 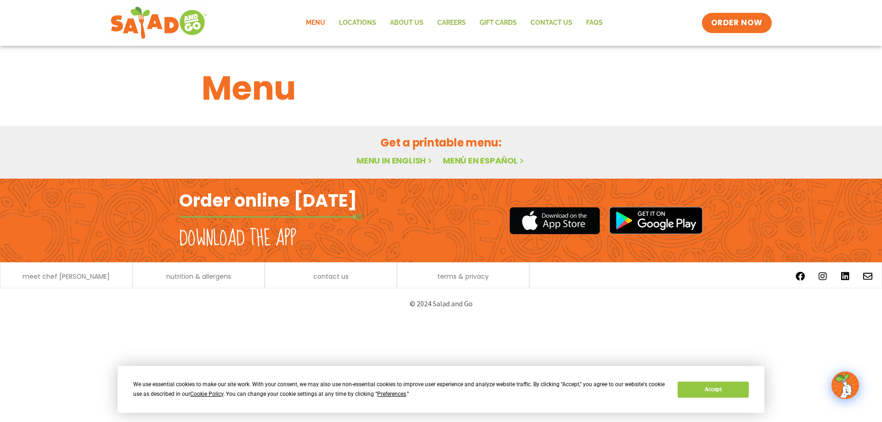 What do you see at coordinates (392, 394) in the screenshot?
I see `span: Preferences` at bounding box center [392, 394].